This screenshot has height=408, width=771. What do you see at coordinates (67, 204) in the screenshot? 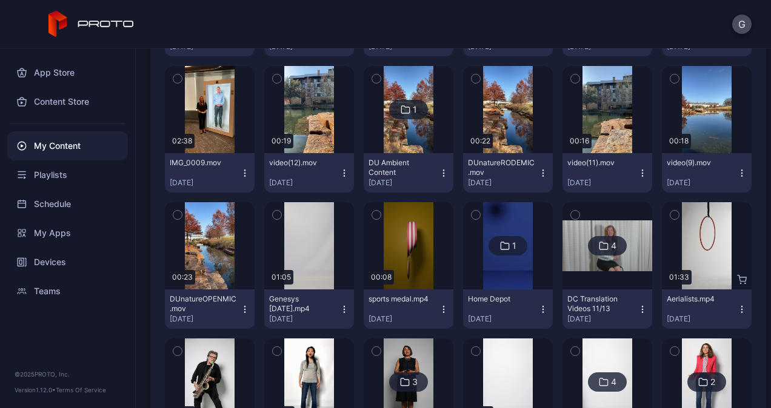
I see `a: Schedule` at bounding box center [67, 204].